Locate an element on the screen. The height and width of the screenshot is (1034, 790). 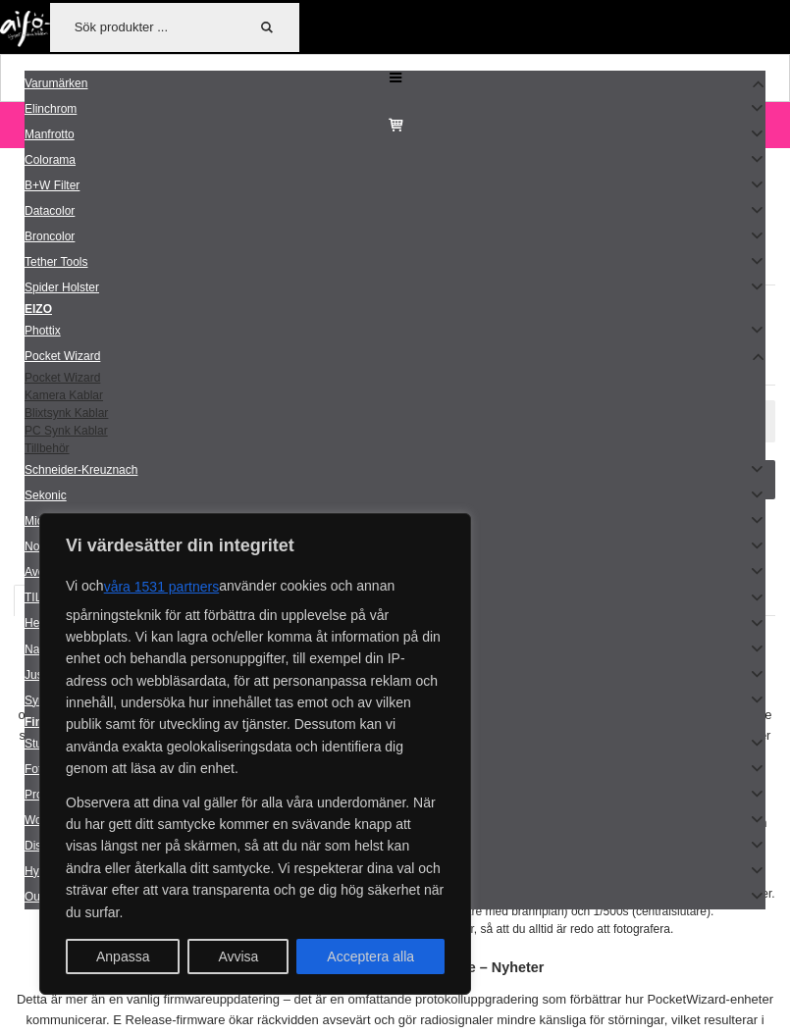
a: Just Normlicht is located at coordinates (62, 675).